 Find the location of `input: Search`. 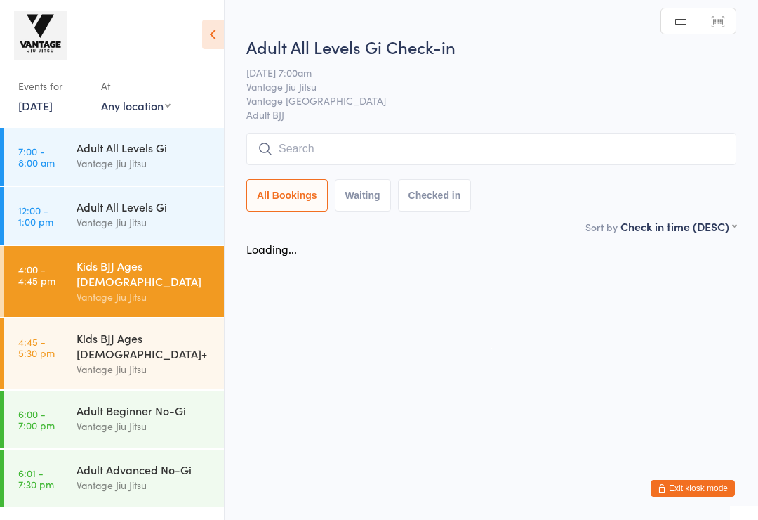

input: Search is located at coordinates (492, 149).